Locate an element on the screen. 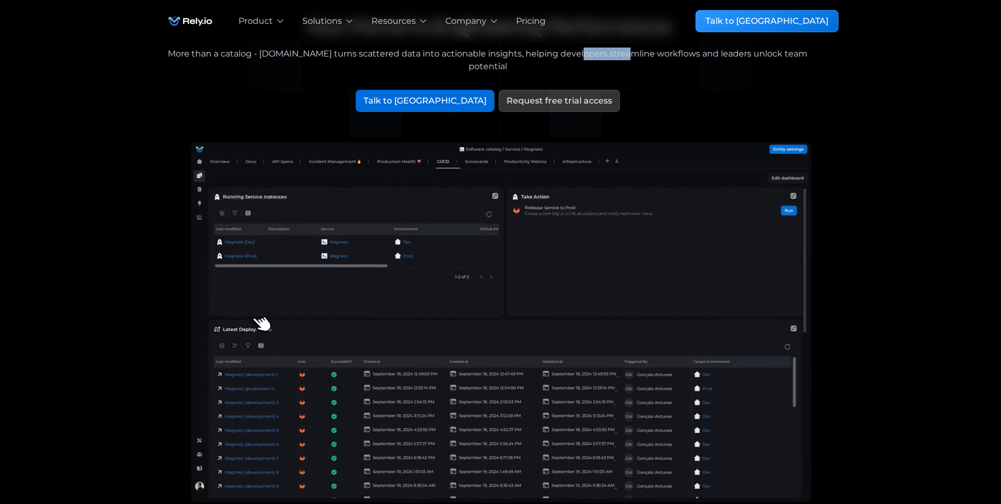 Image resolution: width=1001 pixels, height=504 pixels. a: home is located at coordinates (190, 21).